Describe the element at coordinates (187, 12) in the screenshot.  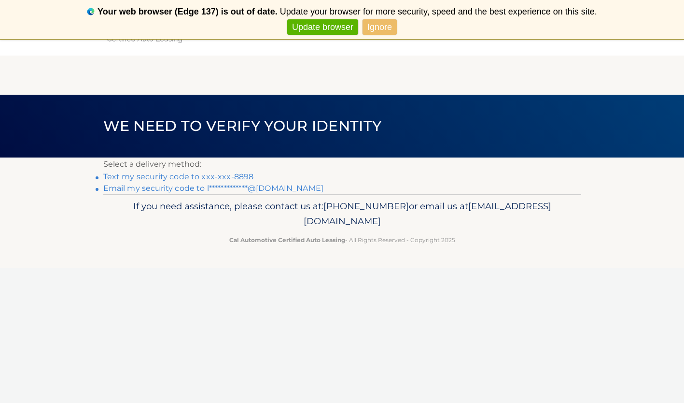
I see `b: Your web browser (Edge 137) is out of date.` at that location.